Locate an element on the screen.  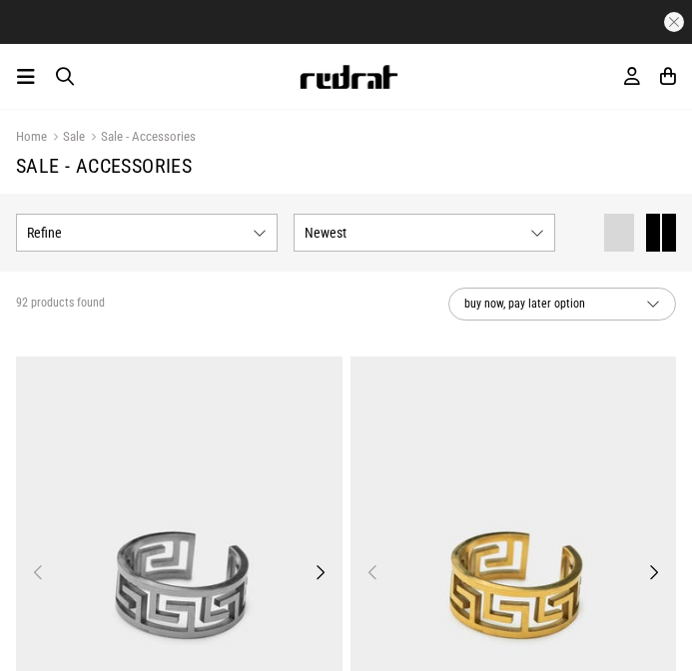
span: Newest is located at coordinates (413, 233).